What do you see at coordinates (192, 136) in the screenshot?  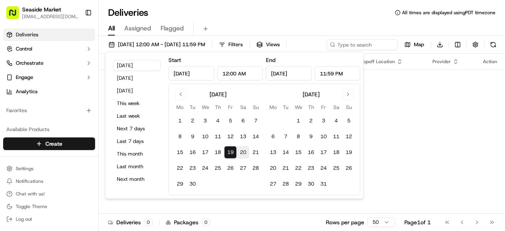 I see `button: 9` at bounding box center [192, 136].